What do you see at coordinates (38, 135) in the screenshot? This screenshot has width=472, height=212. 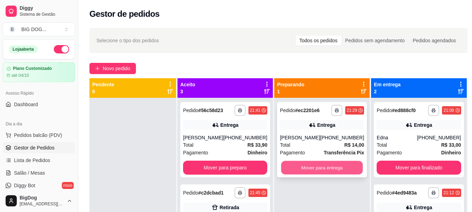 I see `span: Pedidos balcão (PDV)` at bounding box center [38, 135].